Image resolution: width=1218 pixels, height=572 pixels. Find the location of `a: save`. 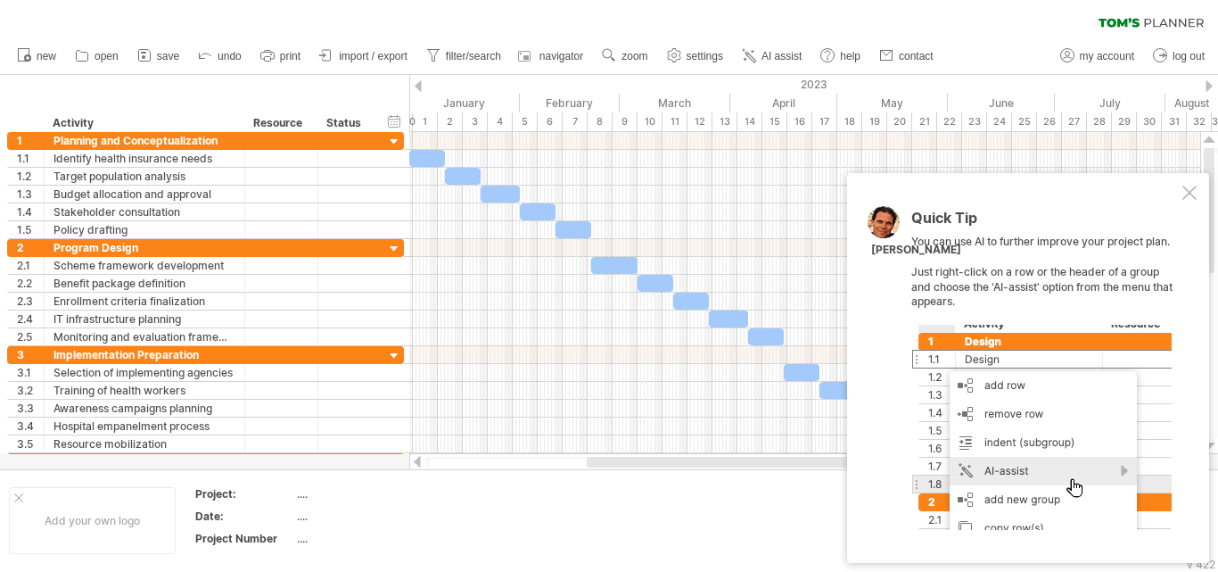

a: save is located at coordinates (159, 56).